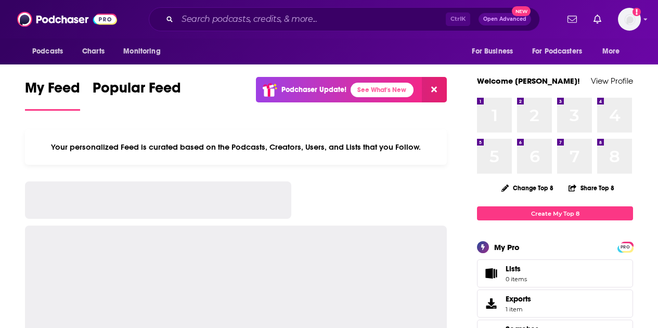  What do you see at coordinates (636, 12) in the screenshot?
I see `svg: Add a profile image` at bounding box center [636, 12].